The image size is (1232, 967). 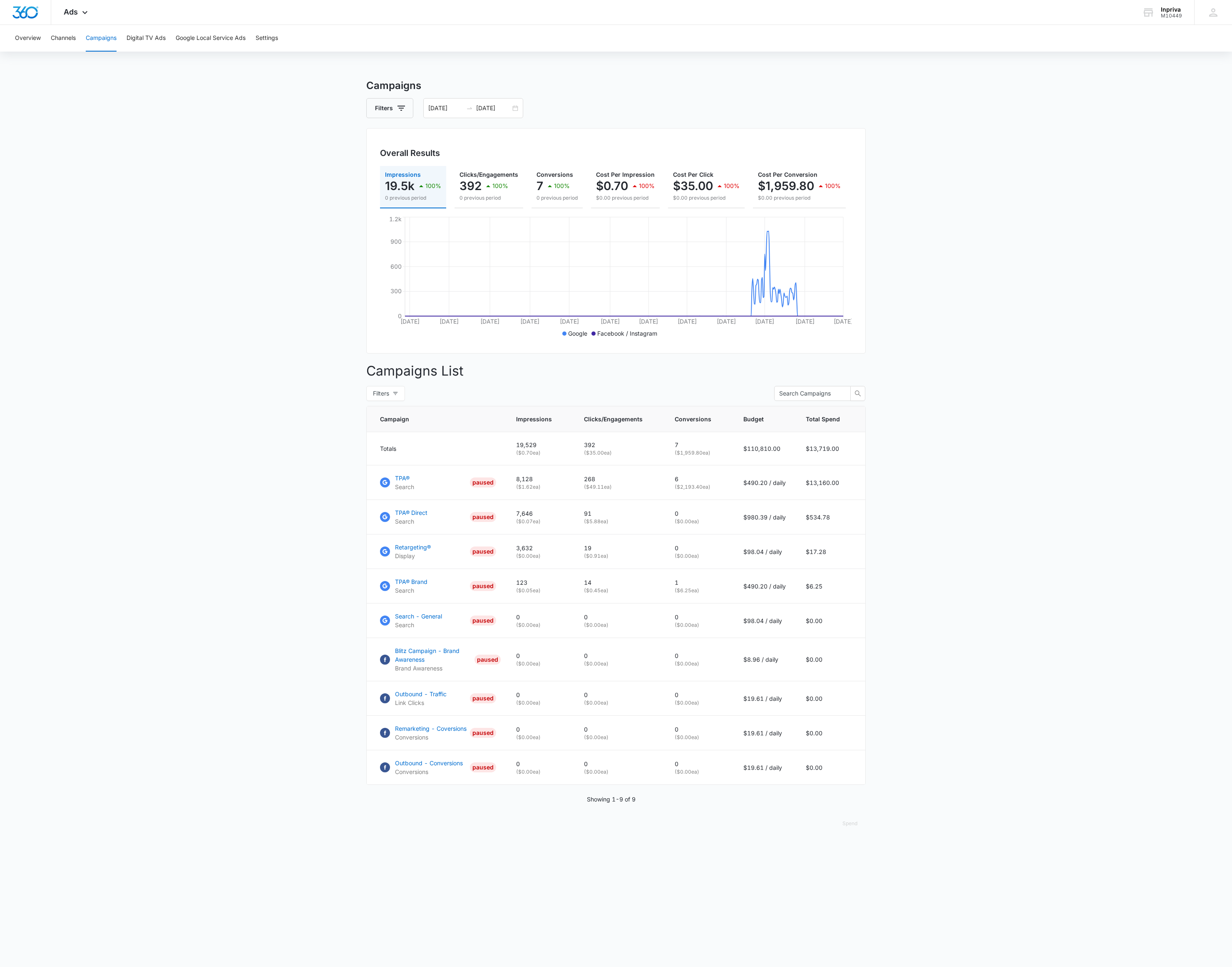 What do you see at coordinates (830, 517) in the screenshot?
I see `td: $534.78` at bounding box center [830, 517].